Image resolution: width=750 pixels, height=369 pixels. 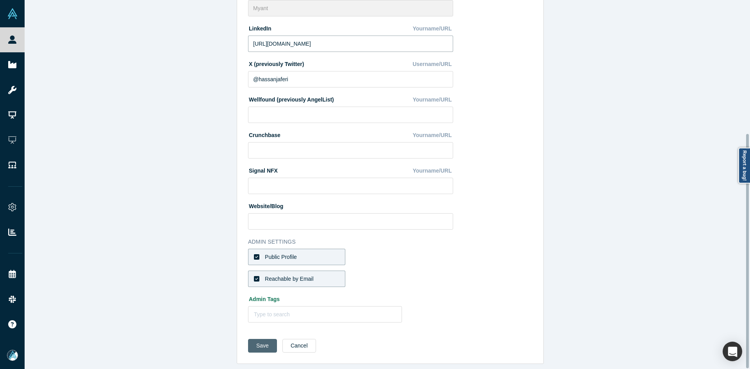 What do you see at coordinates (276, 63) in the screenshot?
I see `label: X (previously Twitter)` at bounding box center [276, 63].